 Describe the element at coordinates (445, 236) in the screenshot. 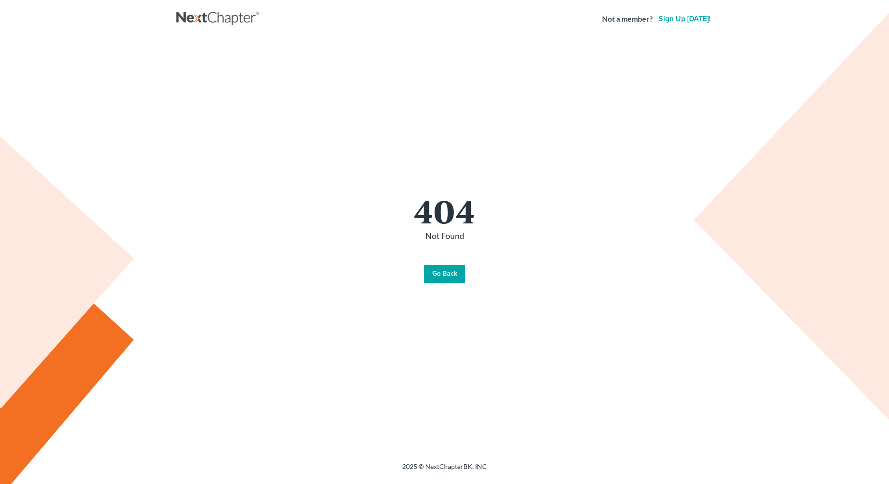

I see `p: Not Found` at that location.